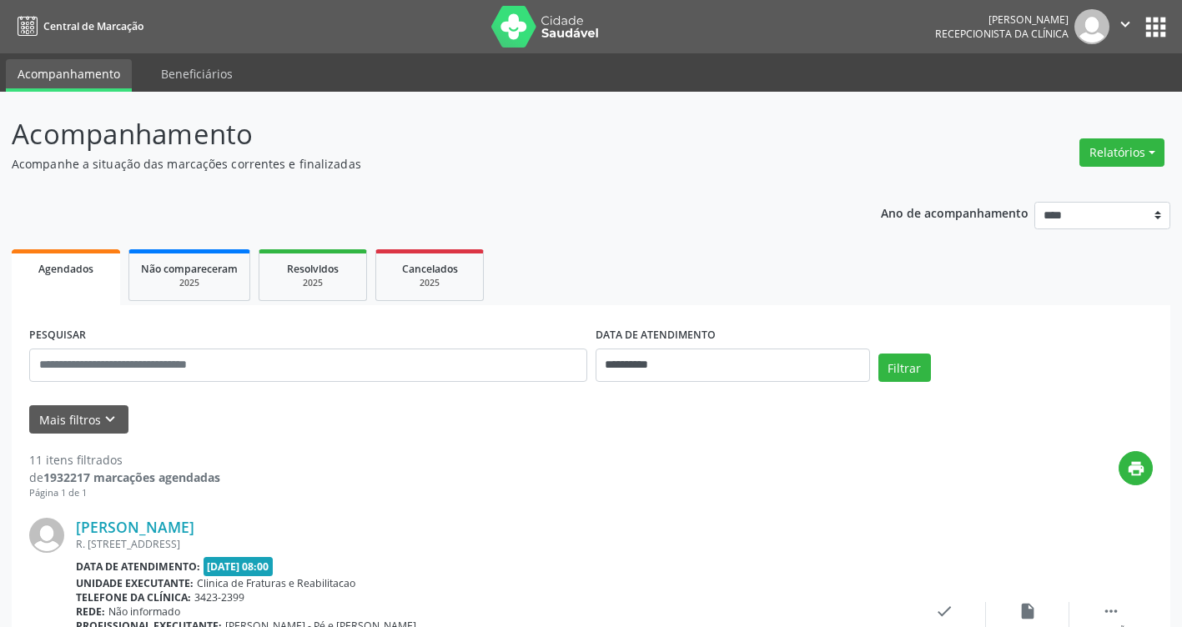 Image resolution: width=1182 pixels, height=627 pixels. What do you see at coordinates (1156, 27) in the screenshot?
I see `button: apps` at bounding box center [1156, 27].